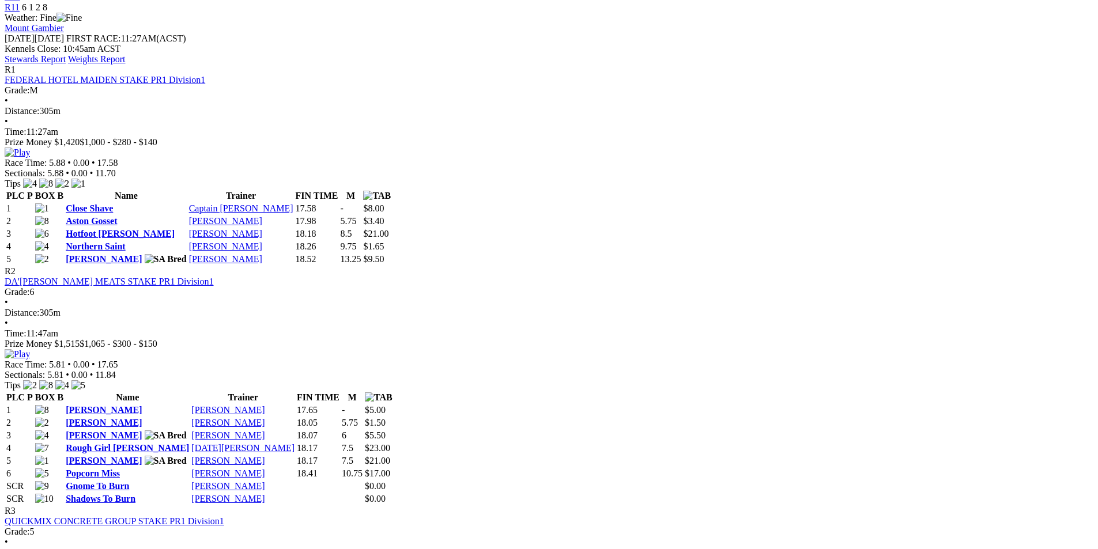  What do you see at coordinates (165, 461) in the screenshot?
I see `img: SA Bred` at bounding box center [165, 461].